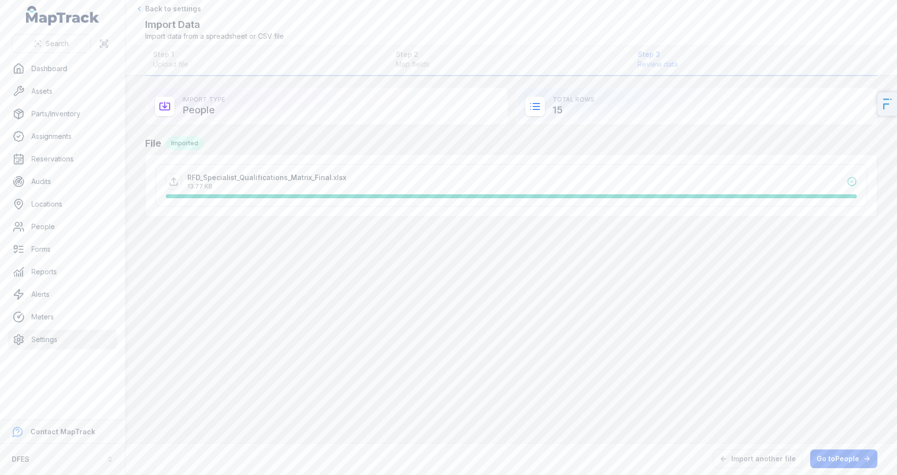  What do you see at coordinates (62, 272) in the screenshot?
I see `a: Reports` at bounding box center [62, 272].